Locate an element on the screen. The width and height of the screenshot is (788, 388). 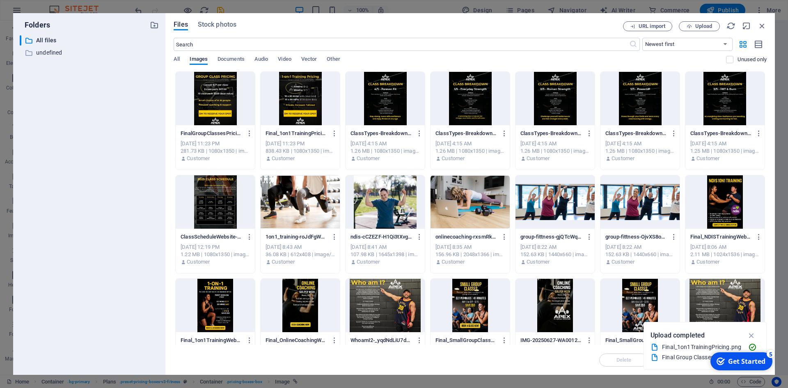
p: Final_SmallGroupClasses-4WRBKyctwxuQfUoI525mSA.png is located at coordinates (636, 340).